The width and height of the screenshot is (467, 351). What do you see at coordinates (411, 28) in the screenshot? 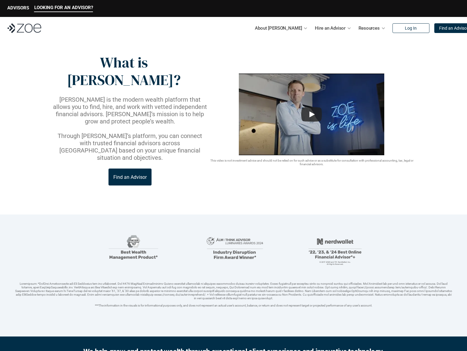
I see `a: Log In` at bounding box center [411, 28].